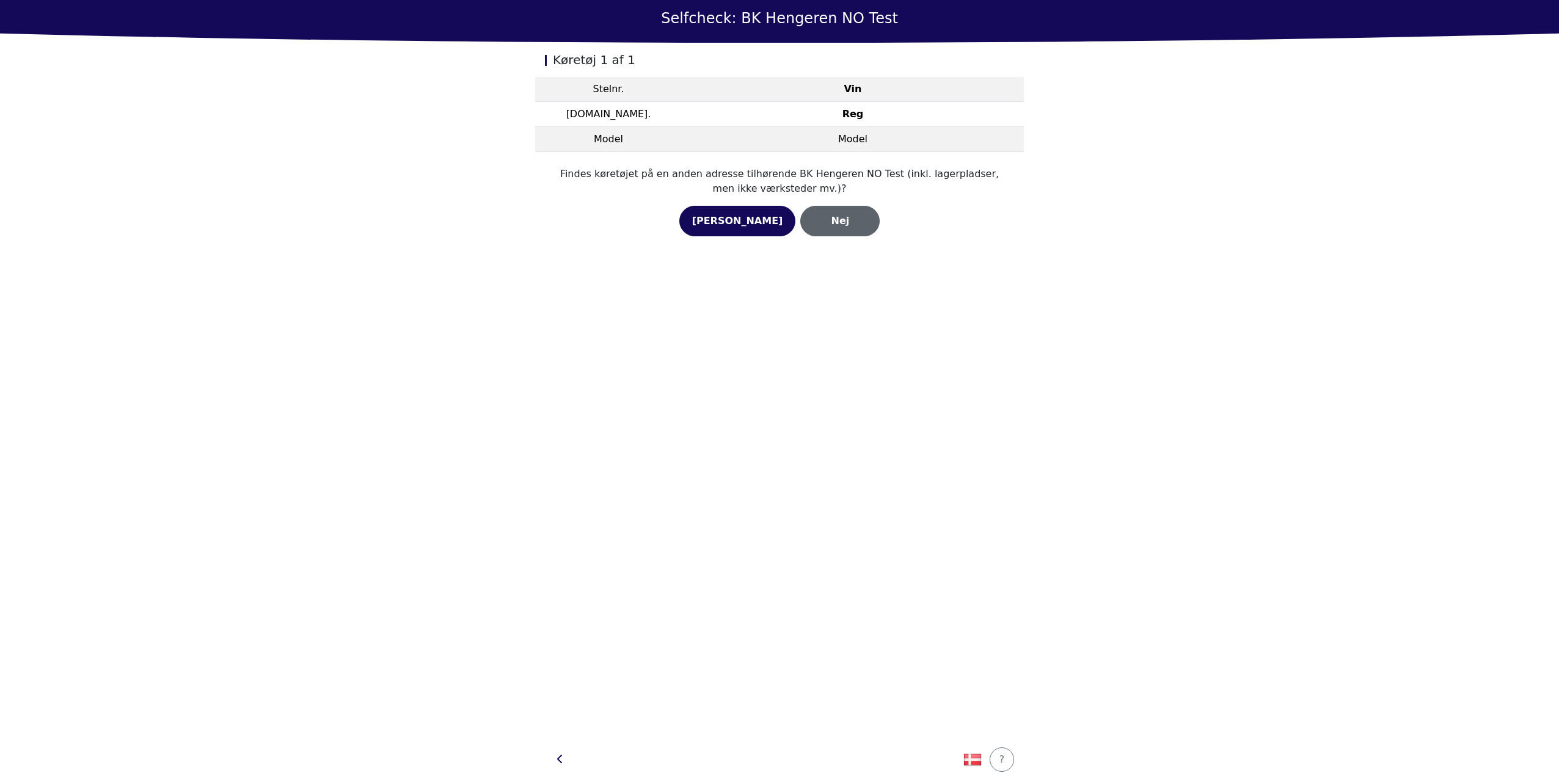  Describe the element at coordinates (853, 114) in the screenshot. I see `strong: Reg` at that location.